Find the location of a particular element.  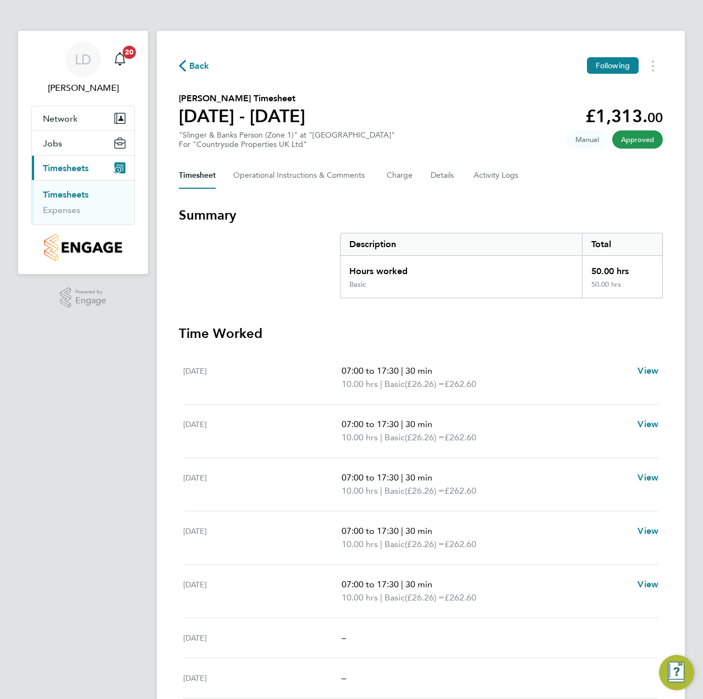

nav: Main navigation is located at coordinates (83, 152).